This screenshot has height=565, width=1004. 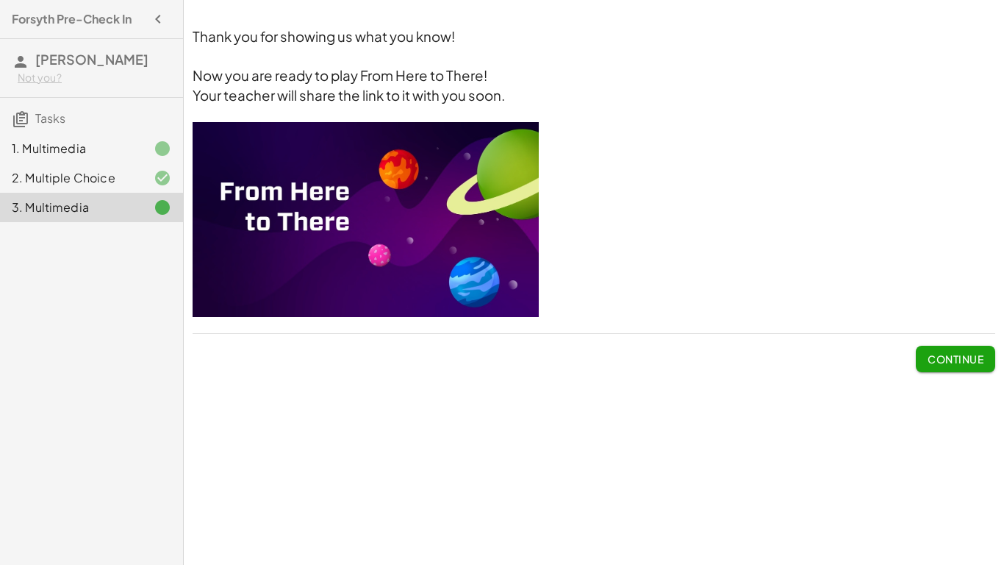 I want to click on i: Task finished and correct., so click(x=162, y=178).